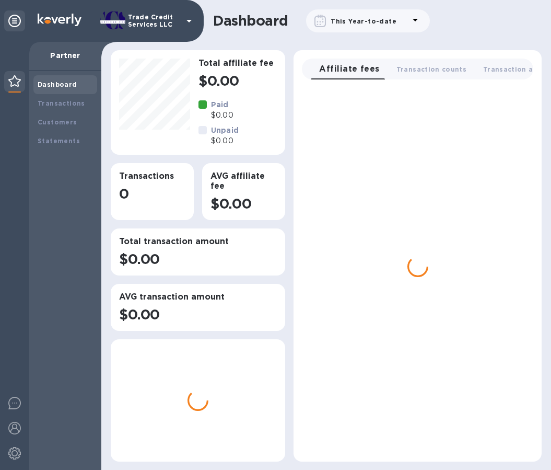 The image size is (551, 470). Describe the element at coordinates (243, 181) in the screenshot. I see `h3: AVG affiliate fee` at that location.